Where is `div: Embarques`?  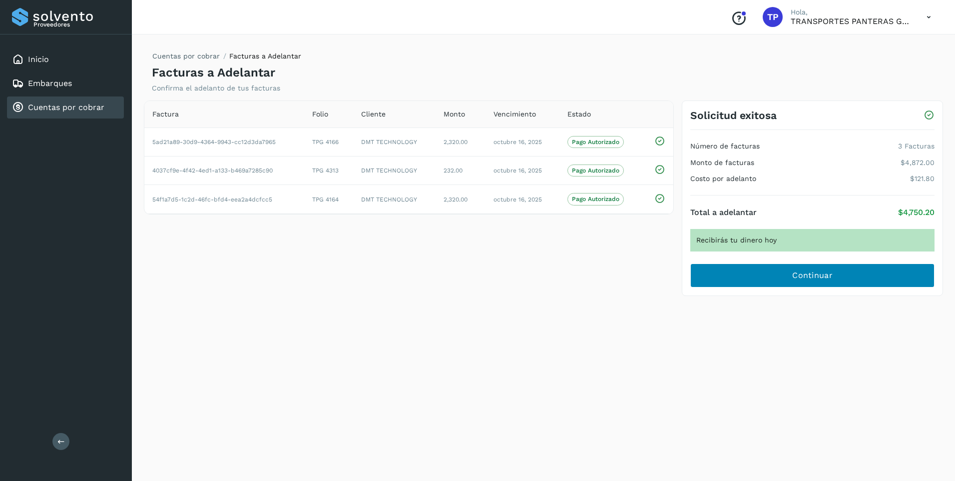 div: Embarques is located at coordinates (65, 83).